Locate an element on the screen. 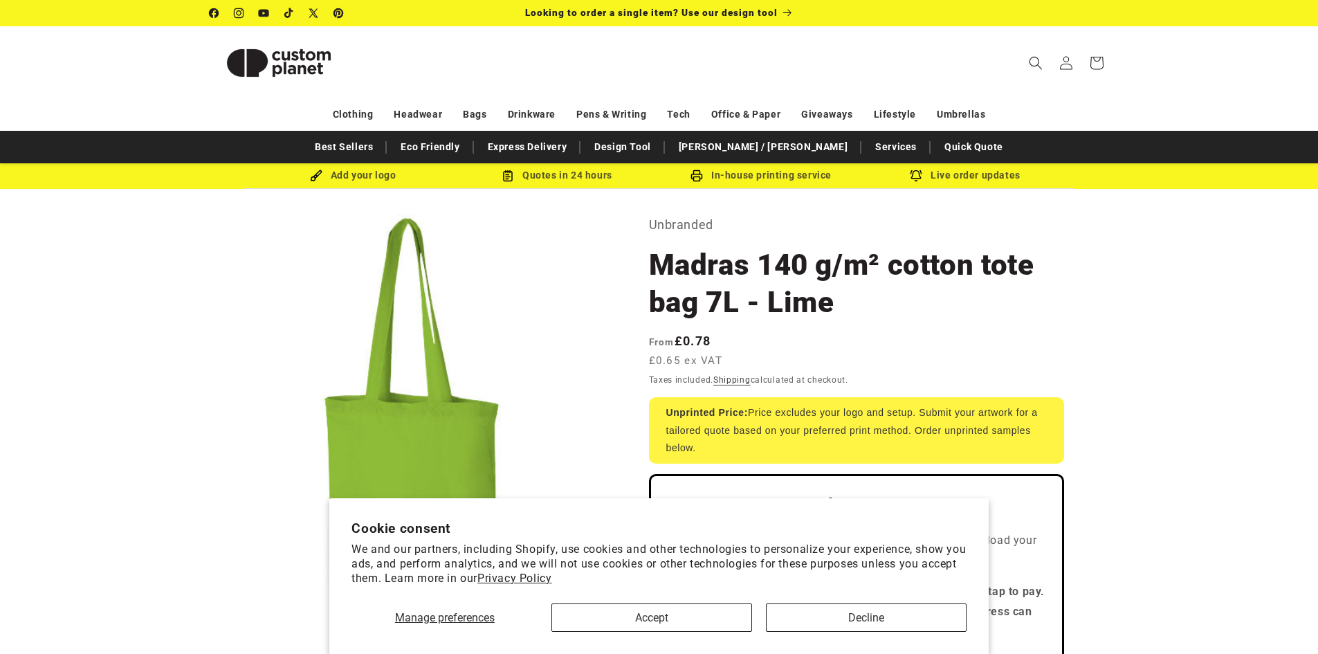  div: Add your logo is located at coordinates (353, 175).